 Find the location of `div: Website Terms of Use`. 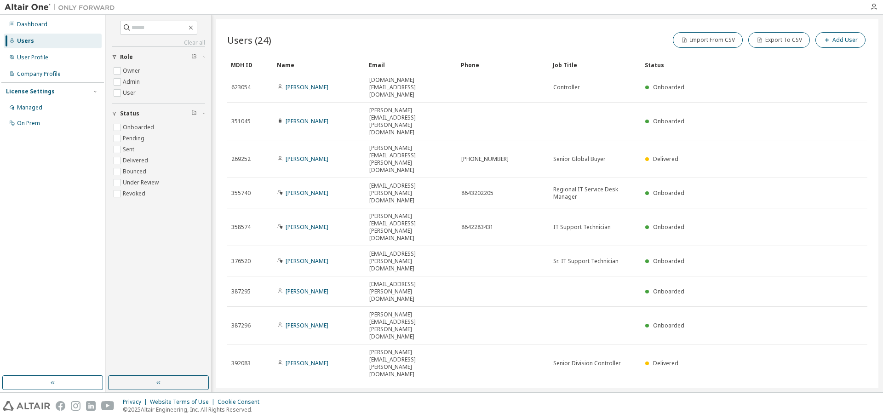

div: Website Terms of Use is located at coordinates (184, 402).